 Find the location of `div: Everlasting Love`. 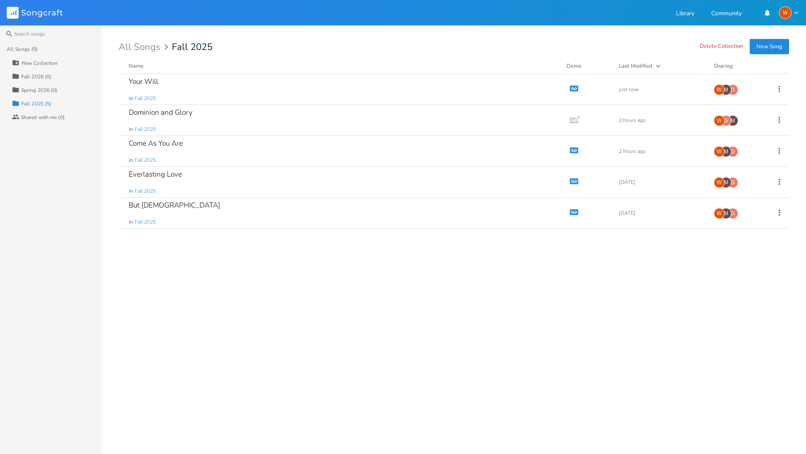

div: Everlasting Love is located at coordinates (155, 174).